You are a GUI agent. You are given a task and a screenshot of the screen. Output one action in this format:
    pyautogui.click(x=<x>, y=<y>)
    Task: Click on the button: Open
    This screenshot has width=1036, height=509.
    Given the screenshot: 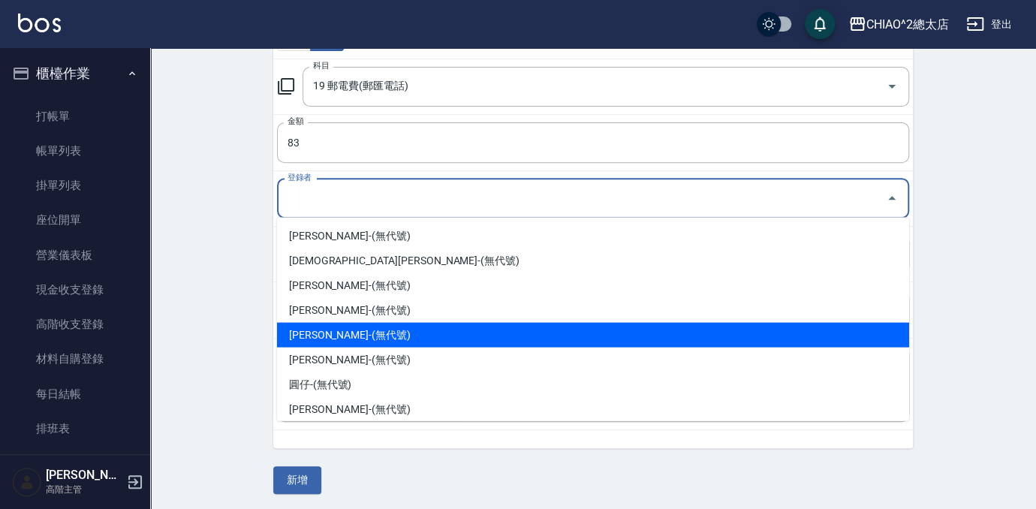 What is the action you would take?
    pyautogui.click(x=892, y=86)
    